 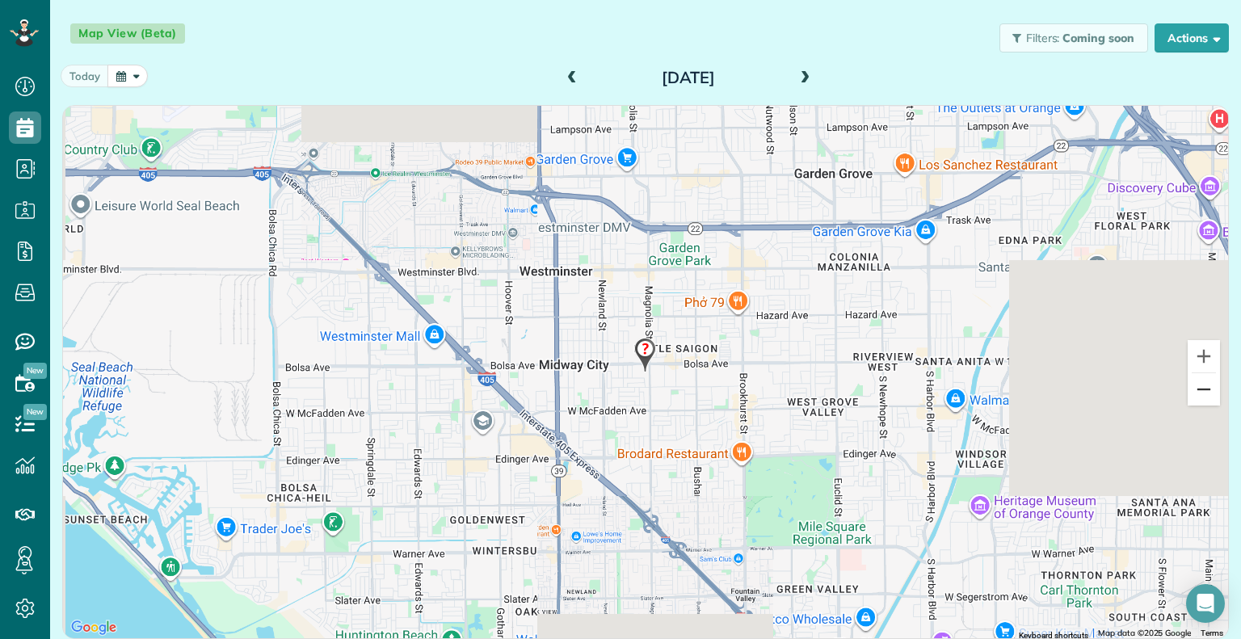 I want to click on button: Zoom in, so click(x=1204, y=356).